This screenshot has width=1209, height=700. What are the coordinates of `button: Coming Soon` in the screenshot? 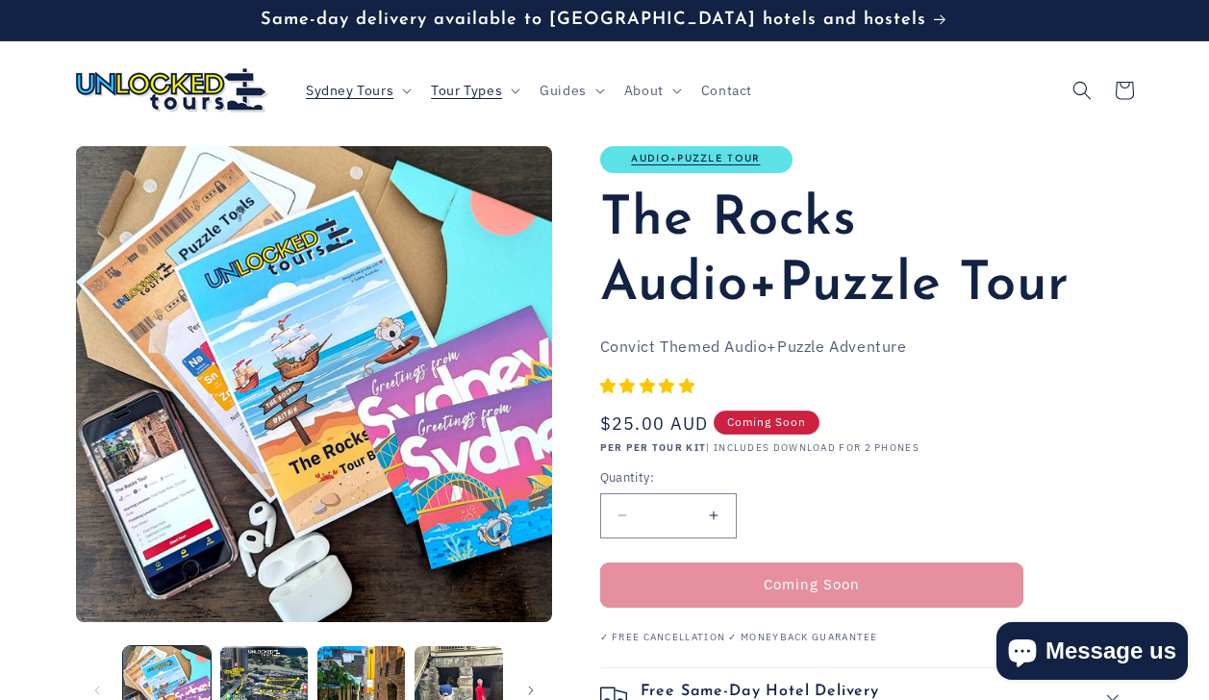 It's located at (812, 585).